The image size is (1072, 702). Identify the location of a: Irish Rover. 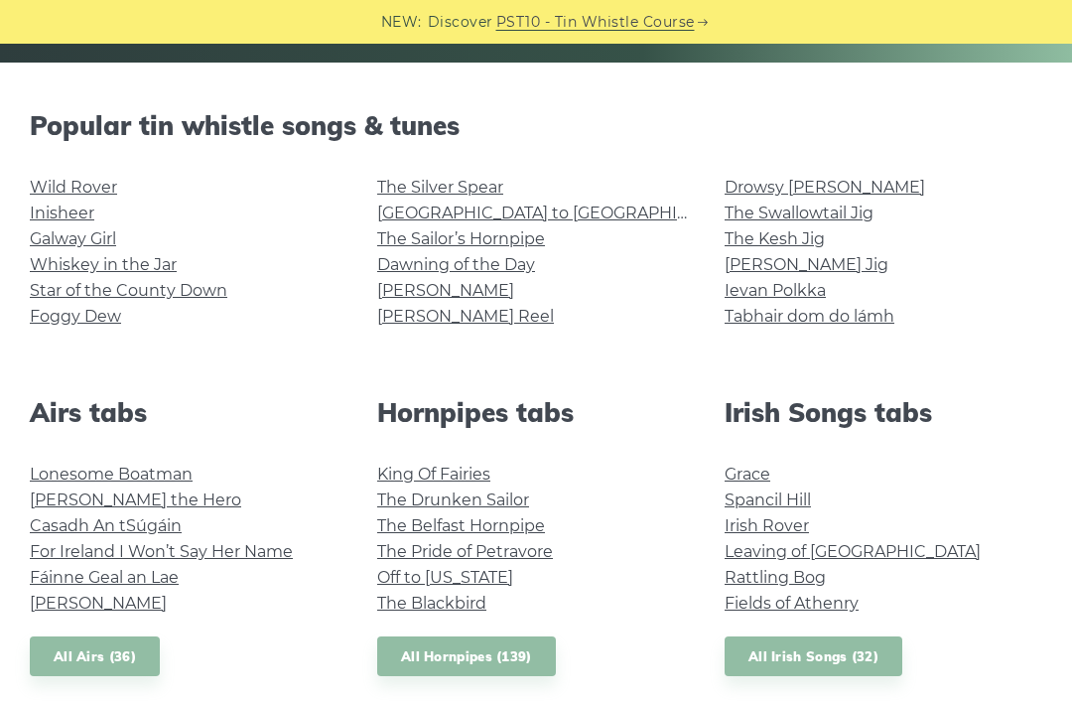
(766, 525).